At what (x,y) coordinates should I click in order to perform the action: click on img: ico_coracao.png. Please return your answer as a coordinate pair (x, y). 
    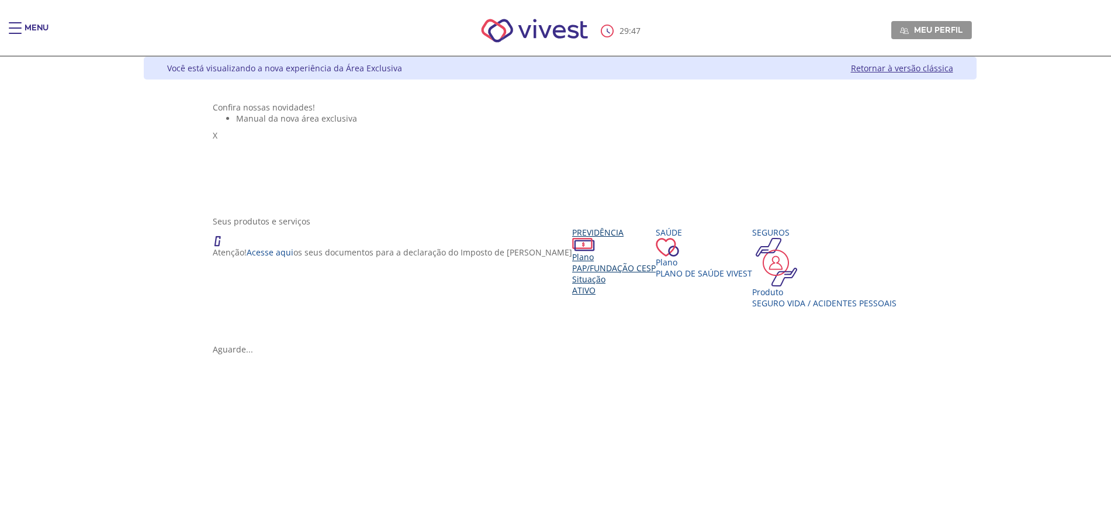
    Looking at the image, I should click on (668, 247).